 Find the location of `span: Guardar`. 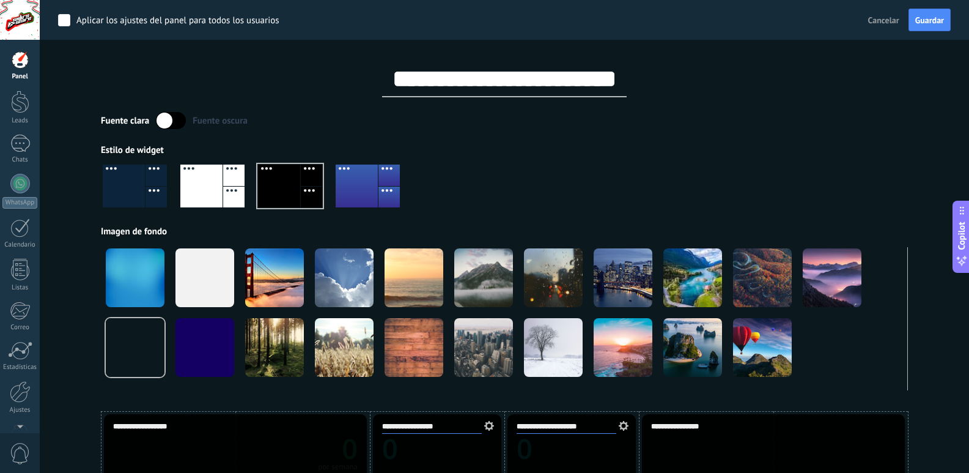

span: Guardar is located at coordinates (929, 20).